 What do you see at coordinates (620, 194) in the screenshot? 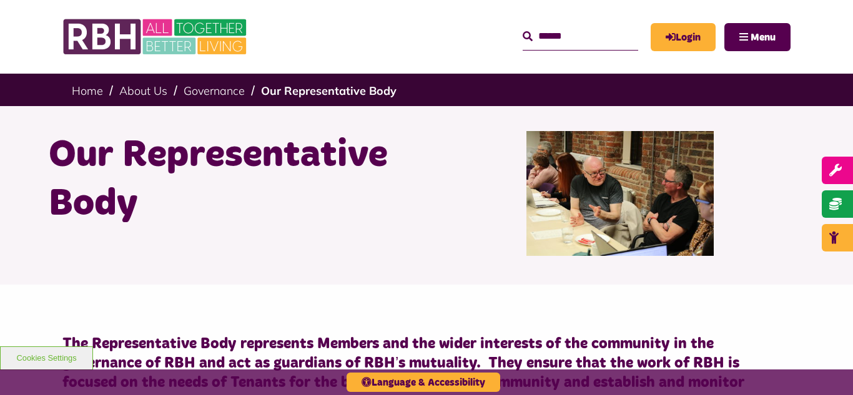
I see `img: Rep Body` at bounding box center [620, 194].